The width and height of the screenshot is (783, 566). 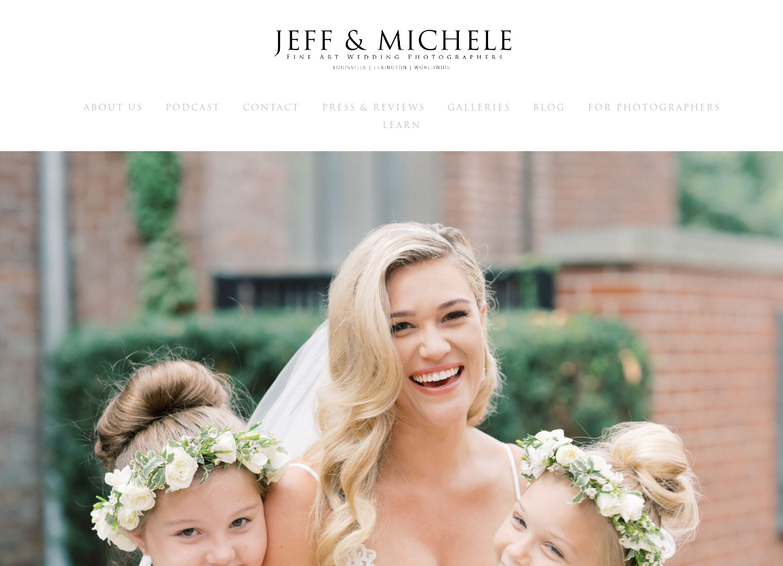 I want to click on a: Blog, so click(x=549, y=107).